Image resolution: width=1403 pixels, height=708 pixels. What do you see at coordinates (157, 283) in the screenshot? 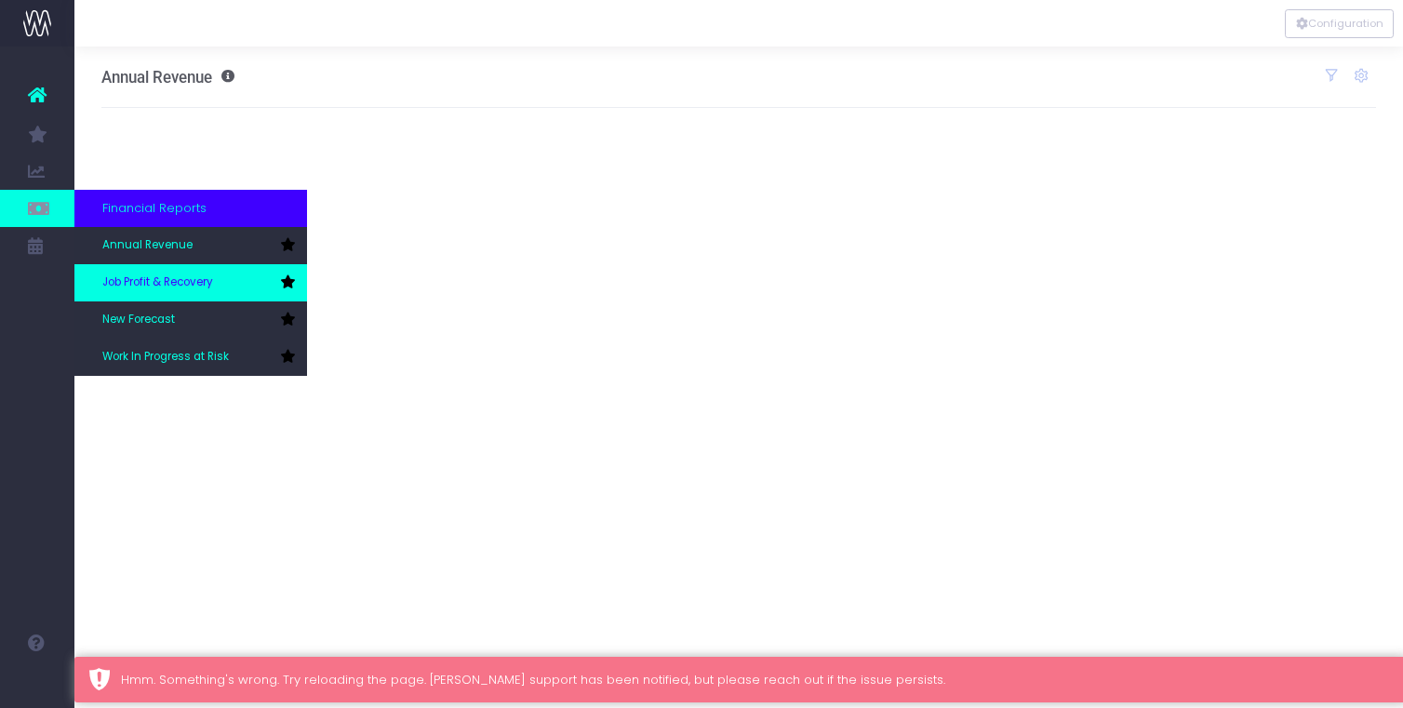
I see `span: Job Profit & Recovery` at bounding box center [157, 283].